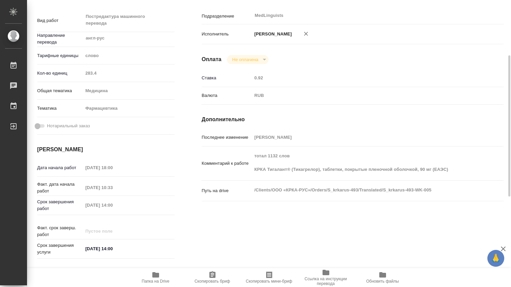 This screenshot has width=511, height=287. Describe the element at coordinates (156, 278) in the screenshot. I see `button: Папка на Drive` at that location.